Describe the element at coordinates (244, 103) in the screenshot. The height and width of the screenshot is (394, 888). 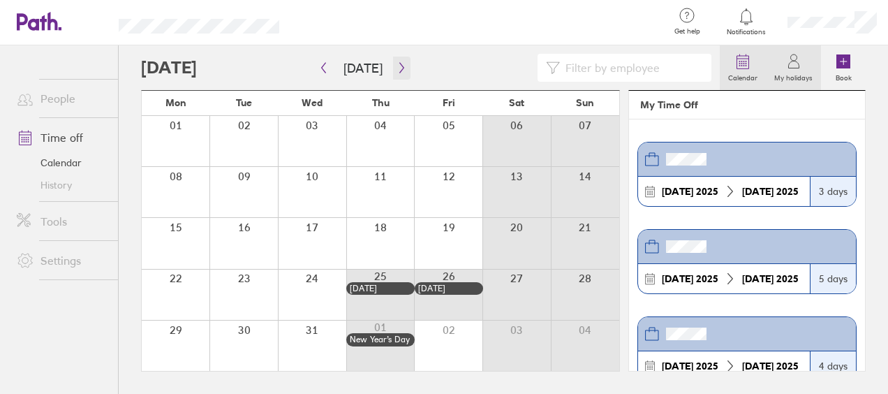
I see `span: Tue` at that location.